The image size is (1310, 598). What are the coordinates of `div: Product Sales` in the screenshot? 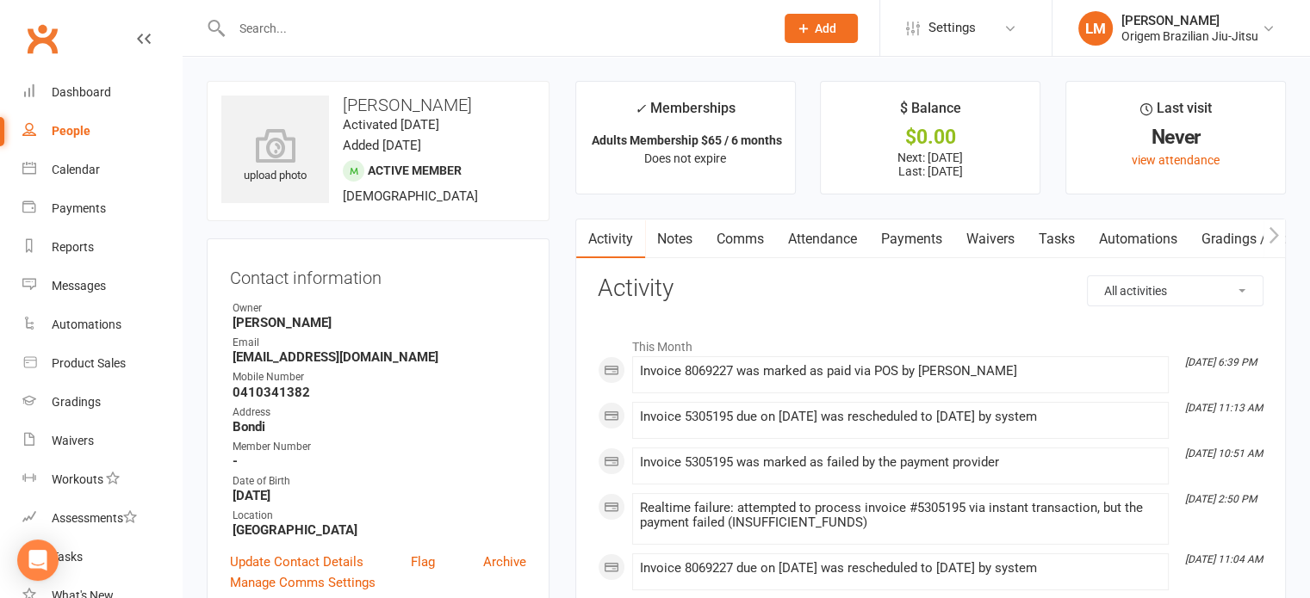 It's located at (89, 363).